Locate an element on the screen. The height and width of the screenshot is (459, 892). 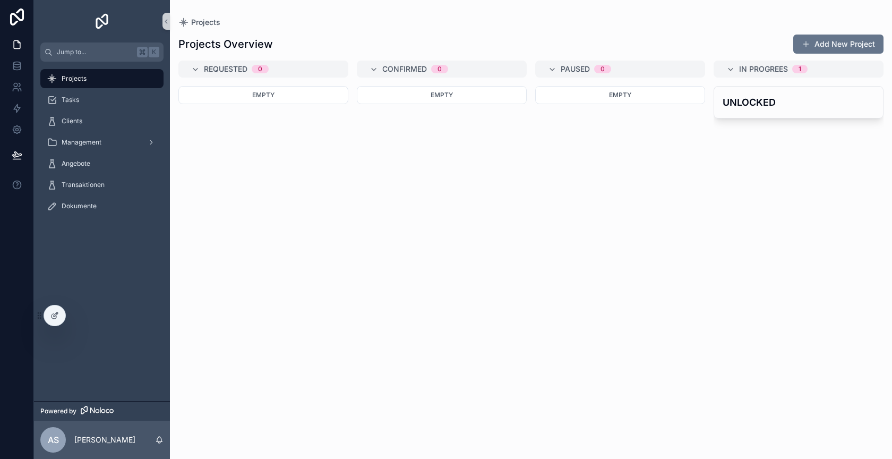
a: Clients is located at coordinates (102, 121).